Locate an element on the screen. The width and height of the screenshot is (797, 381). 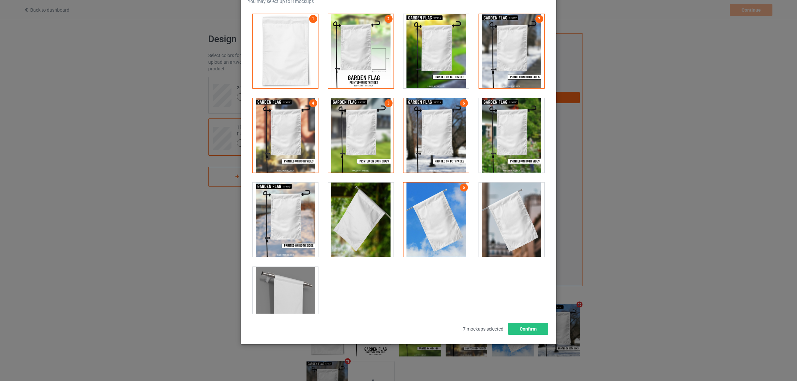
a: 2 is located at coordinates (388, 19).